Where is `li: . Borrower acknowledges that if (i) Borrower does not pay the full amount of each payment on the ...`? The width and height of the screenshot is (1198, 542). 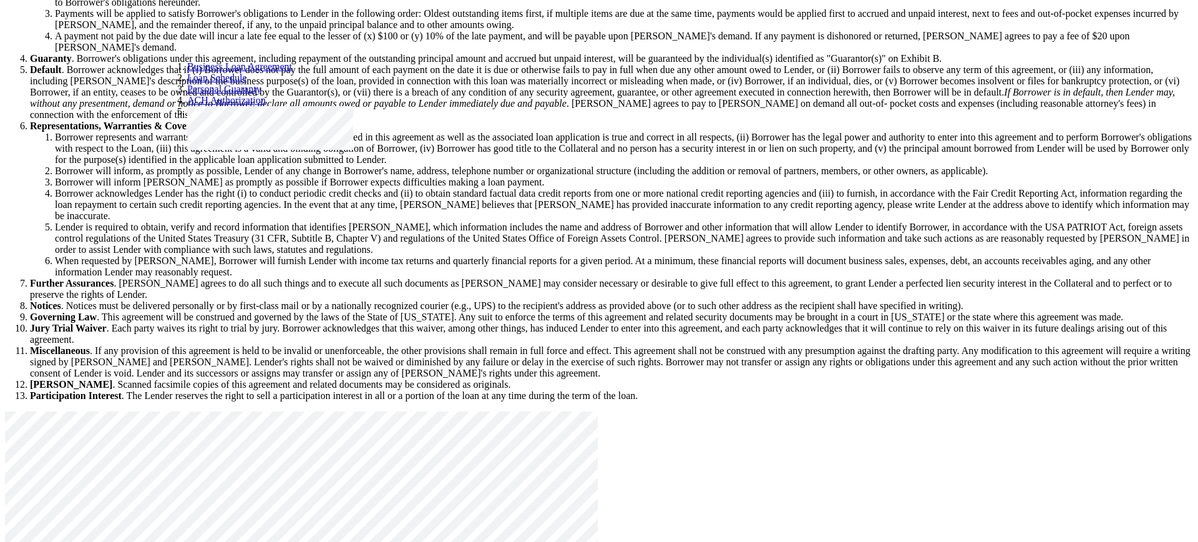 li: . Borrower acknowledges that if (i) Borrower does not pay the full amount of each payment on the ... is located at coordinates (612, 92).